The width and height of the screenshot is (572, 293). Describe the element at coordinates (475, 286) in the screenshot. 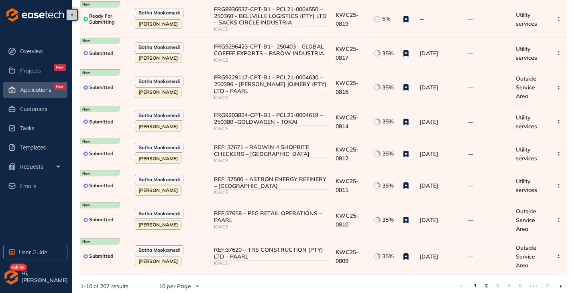

I see `a: 1` at that location.